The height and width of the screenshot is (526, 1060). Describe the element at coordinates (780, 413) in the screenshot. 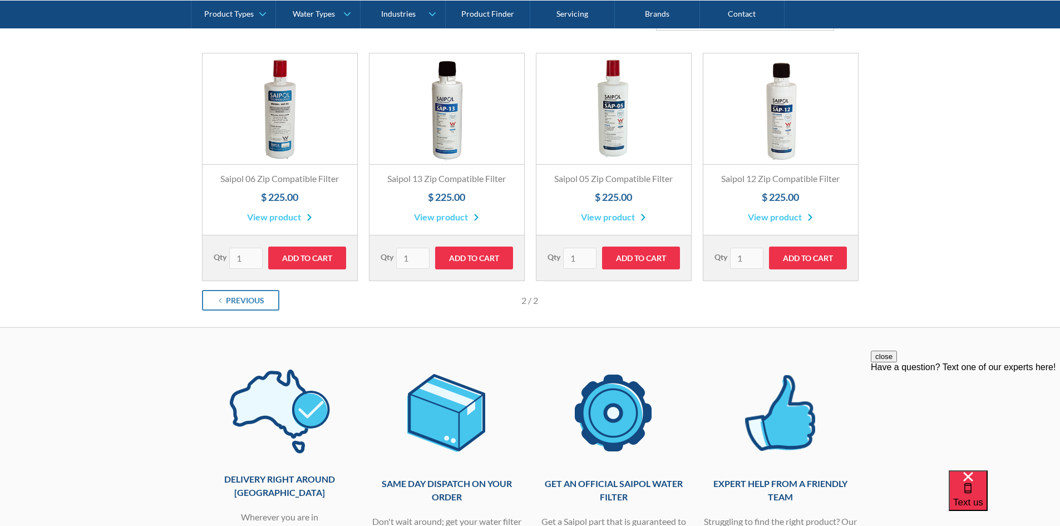

I see `img: [saipol water filter cartridge]Expert help from a friendly team` at that location.